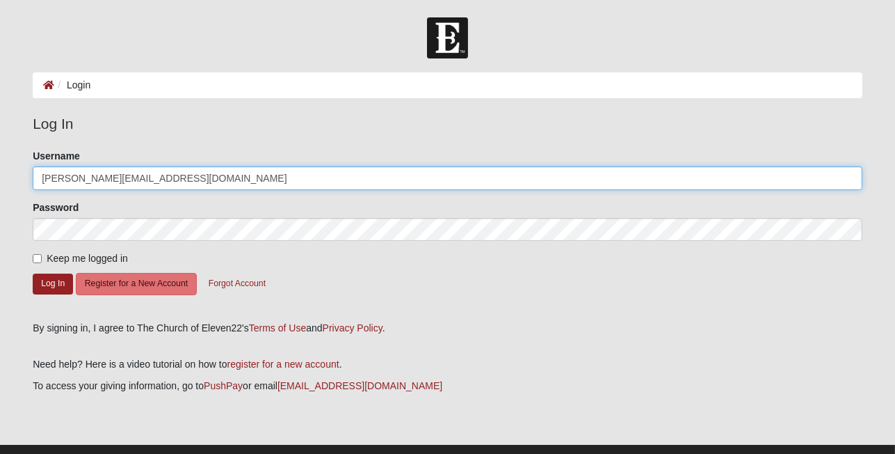 The height and width of the screenshot is (454, 895). Describe the element at coordinates (283, 364) in the screenshot. I see `a: register for a new account` at that location.